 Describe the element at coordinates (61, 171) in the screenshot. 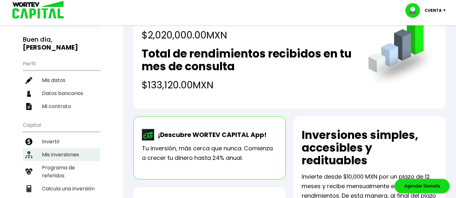

I see `li: Programa de referidos` at that location.